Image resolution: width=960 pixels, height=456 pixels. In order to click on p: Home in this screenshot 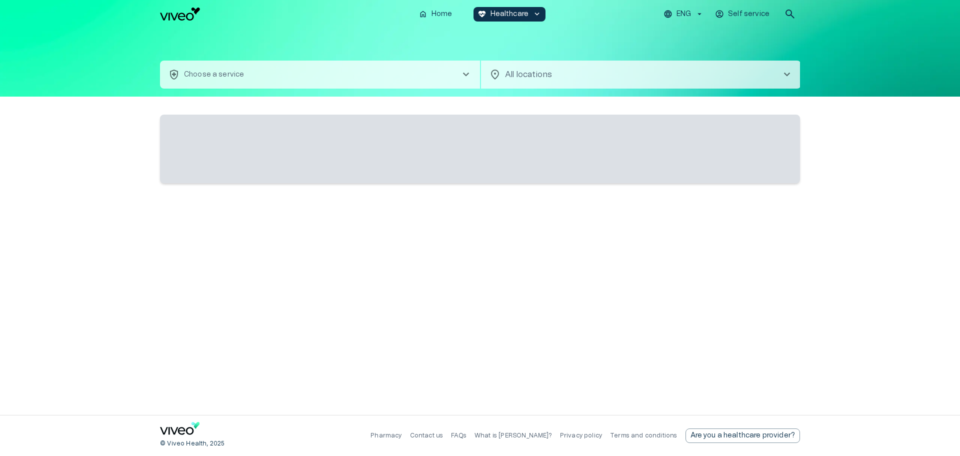, I will do `click(442, 14)`.